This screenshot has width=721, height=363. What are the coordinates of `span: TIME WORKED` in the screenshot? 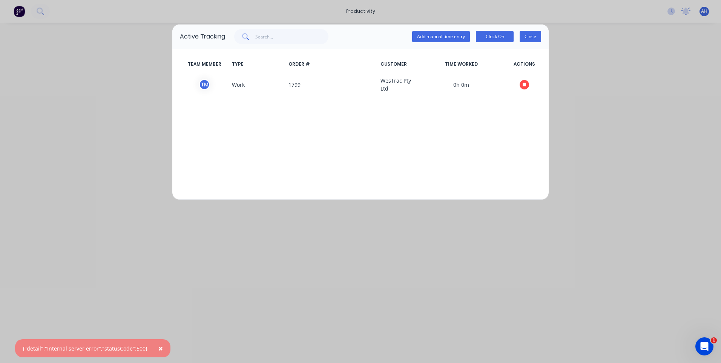 It's located at (461, 64).